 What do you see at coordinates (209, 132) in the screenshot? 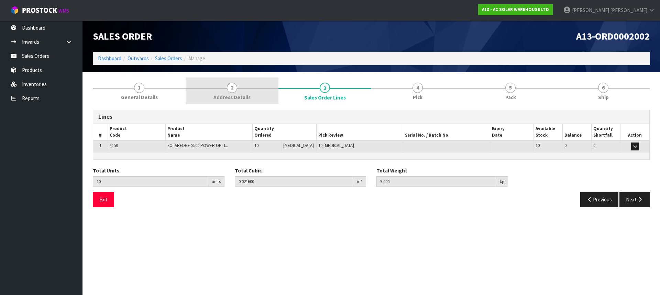
I see `th: Product Name` at bounding box center [209, 132].